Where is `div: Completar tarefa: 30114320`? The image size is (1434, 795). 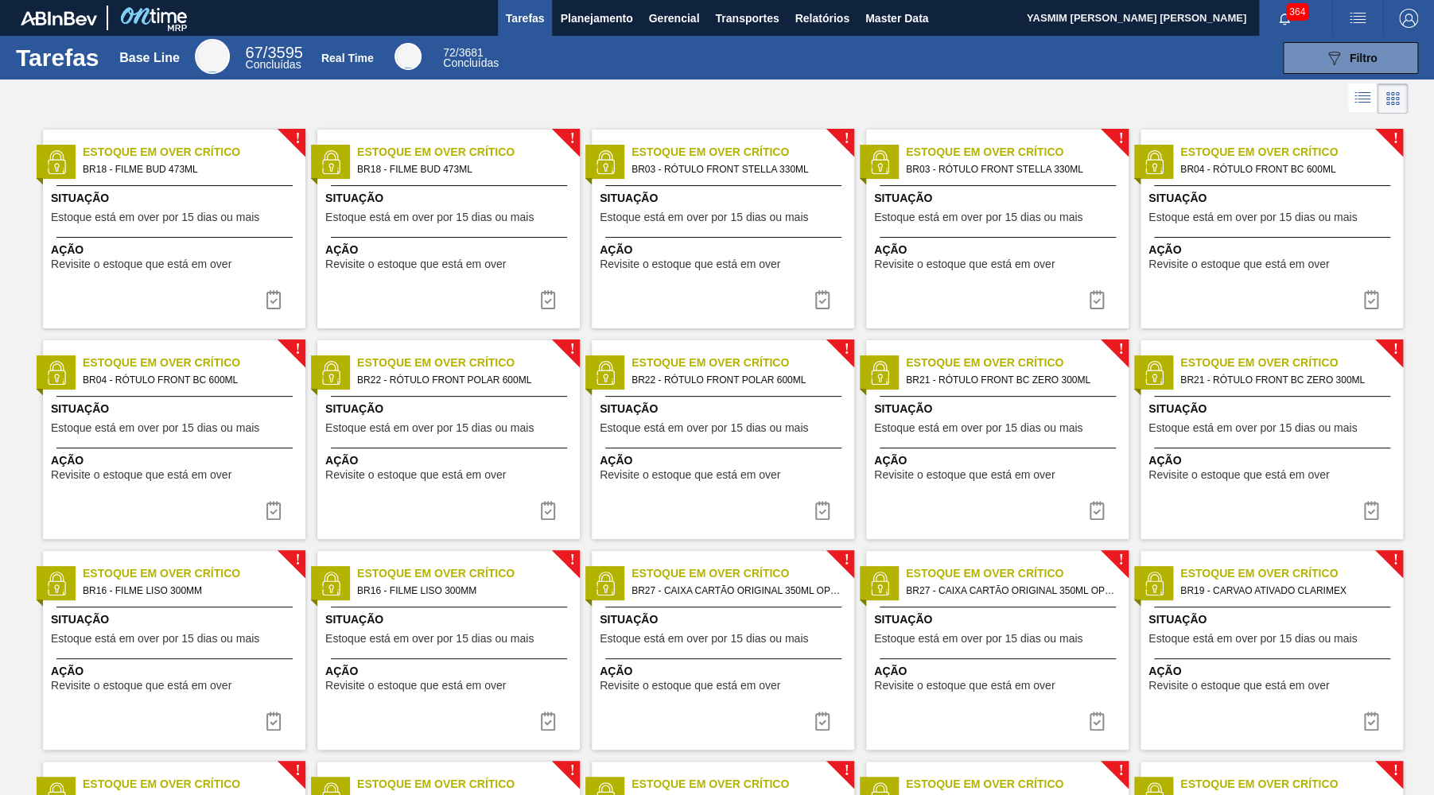
div: Completar tarefa: 30114320 is located at coordinates (822, 721).